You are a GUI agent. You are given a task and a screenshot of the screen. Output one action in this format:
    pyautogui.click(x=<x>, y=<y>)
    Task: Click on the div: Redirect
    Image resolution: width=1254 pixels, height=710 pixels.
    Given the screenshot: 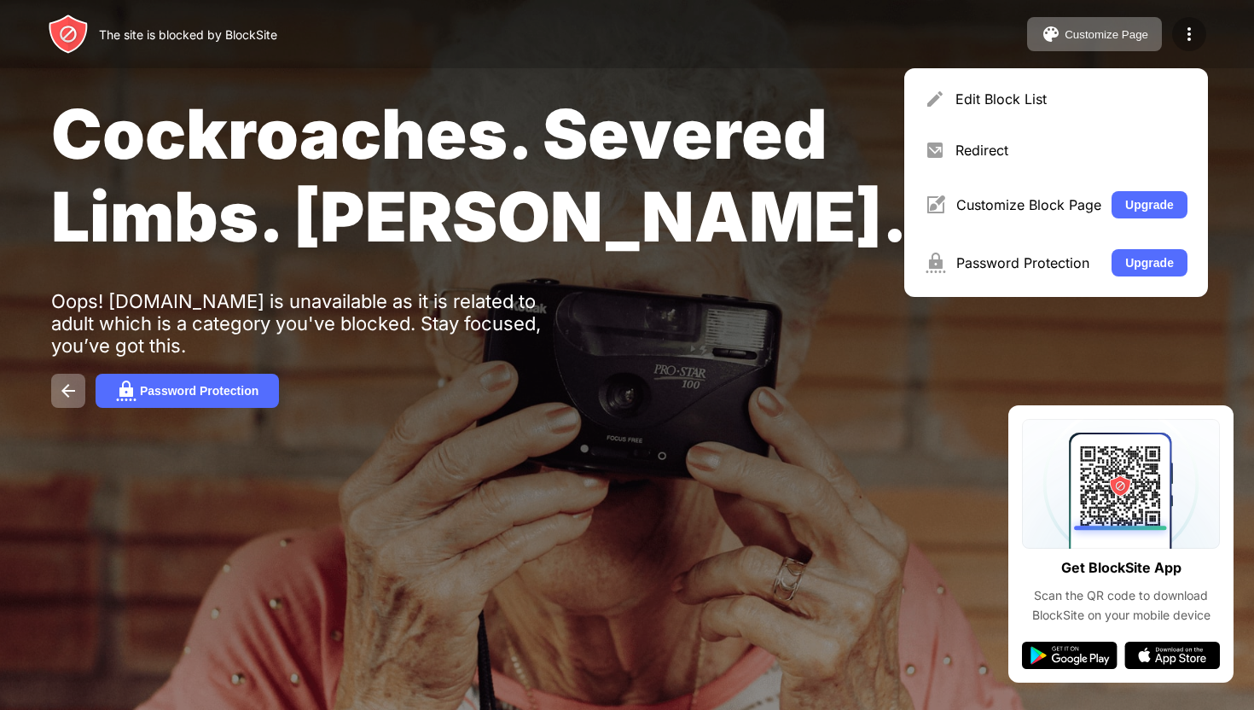 What is the action you would take?
    pyautogui.click(x=1071, y=150)
    